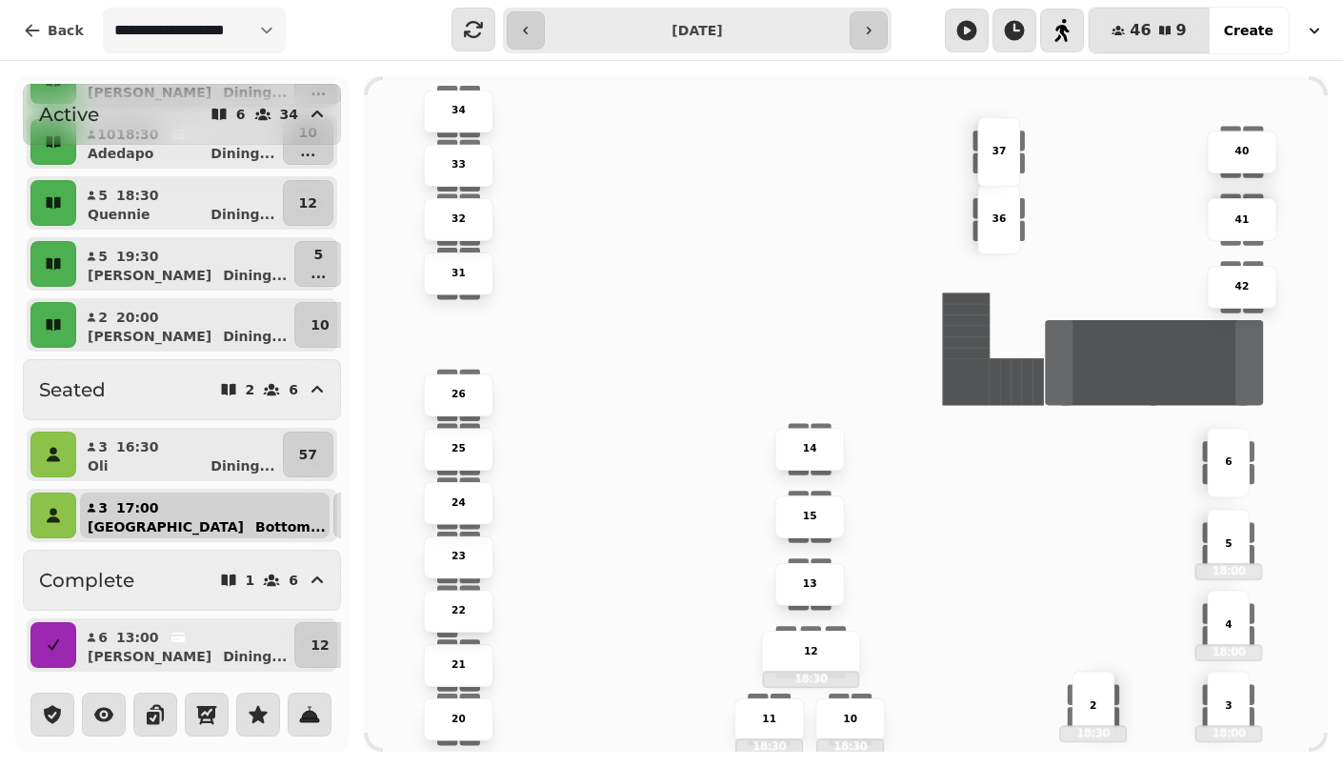  I want to click on p: Oli, so click(98, 466).